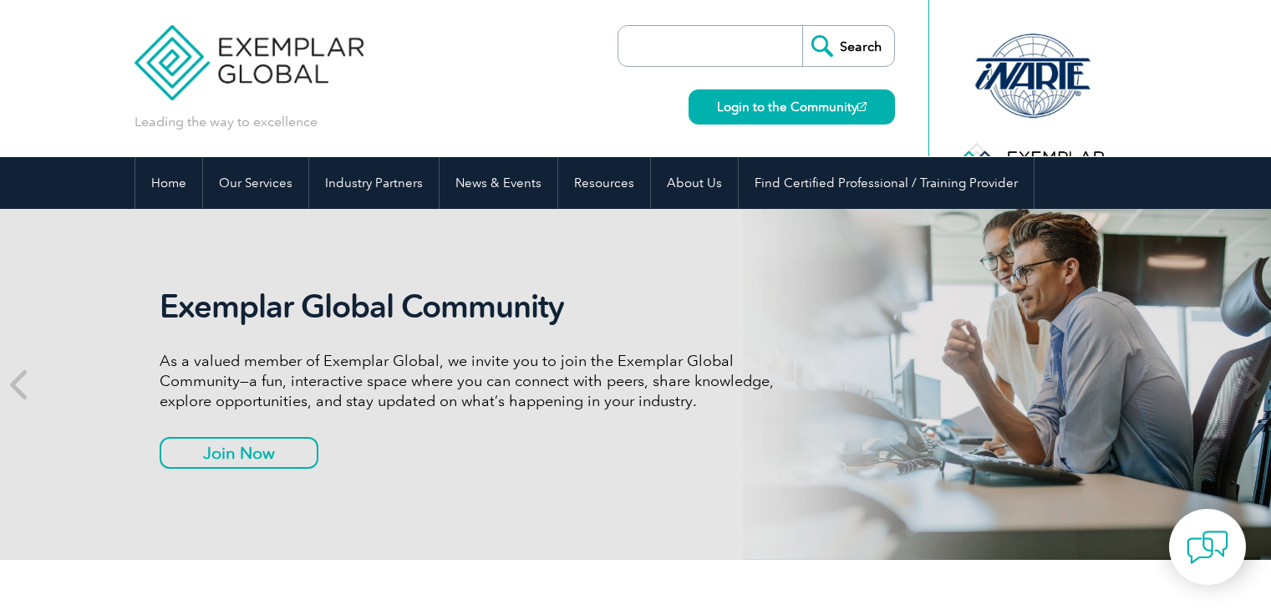 The height and width of the screenshot is (610, 1271). Describe the element at coordinates (239, 453) in the screenshot. I see `a: Join Now` at that location.